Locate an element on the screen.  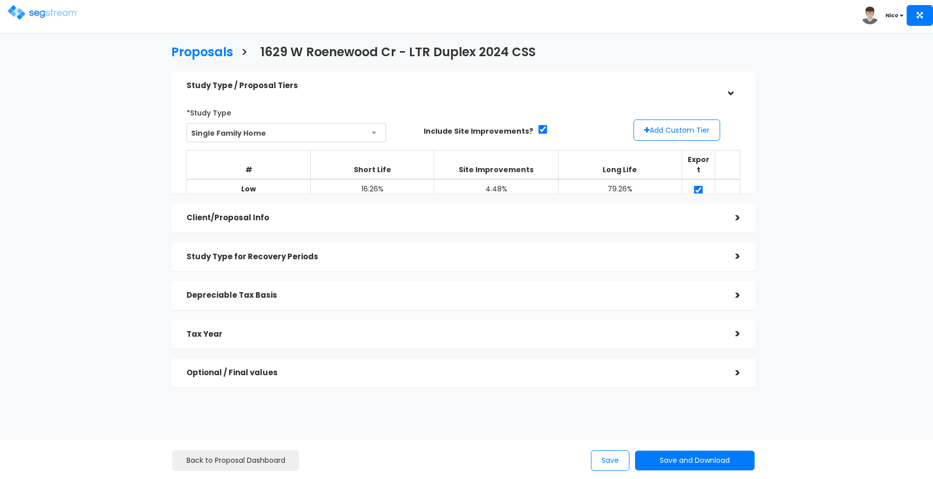
a: 1629 W Roenewood Cr - LTR Duplex 2024 CSS is located at coordinates (394, 51).